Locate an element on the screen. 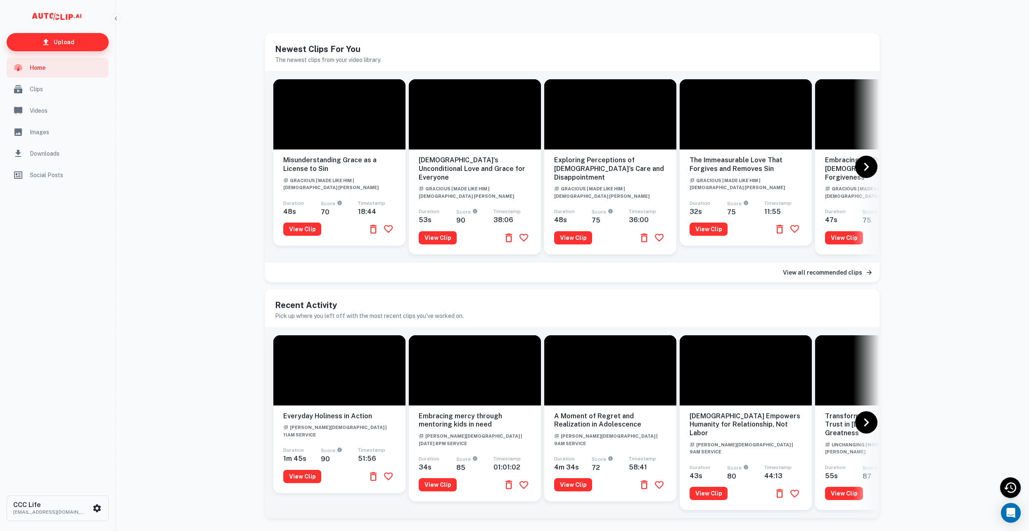 This screenshot has height=531, width=1029. h6: View all recommended clips is located at coordinates (822, 272).